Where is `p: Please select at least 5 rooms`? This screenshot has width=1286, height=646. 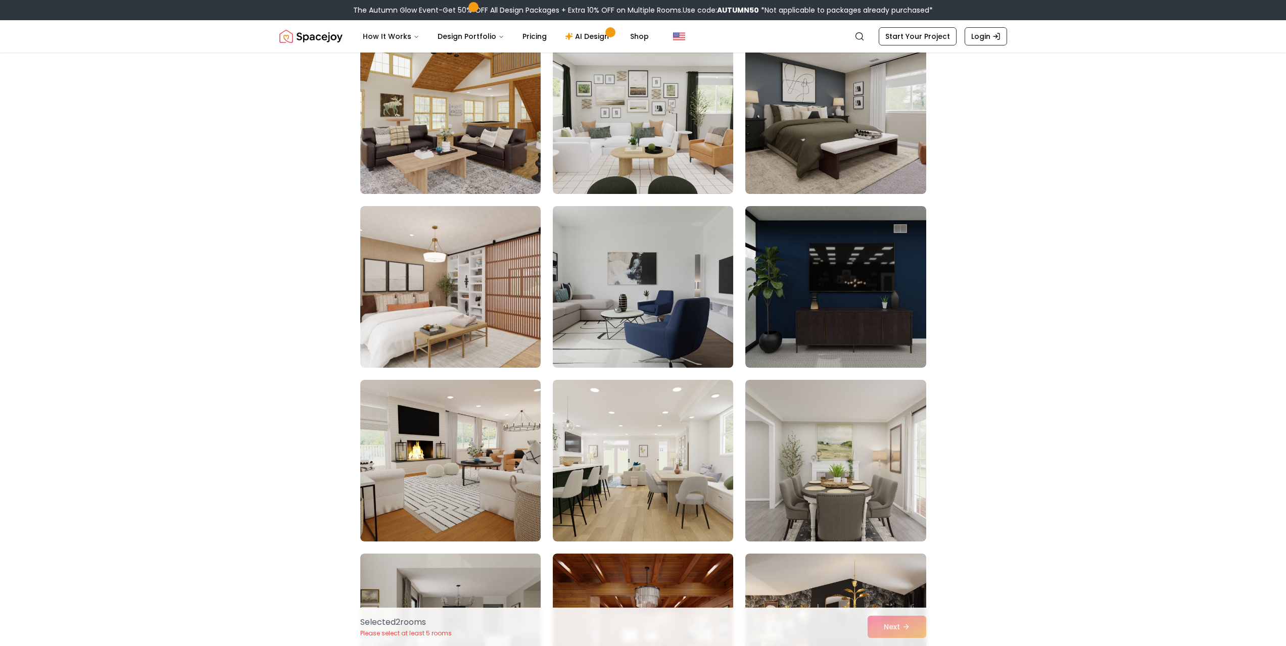
p: Please select at least 5 rooms is located at coordinates (406, 634).